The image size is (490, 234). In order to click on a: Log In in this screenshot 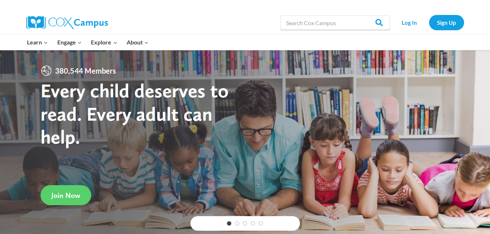, I will do `click(409, 22)`.